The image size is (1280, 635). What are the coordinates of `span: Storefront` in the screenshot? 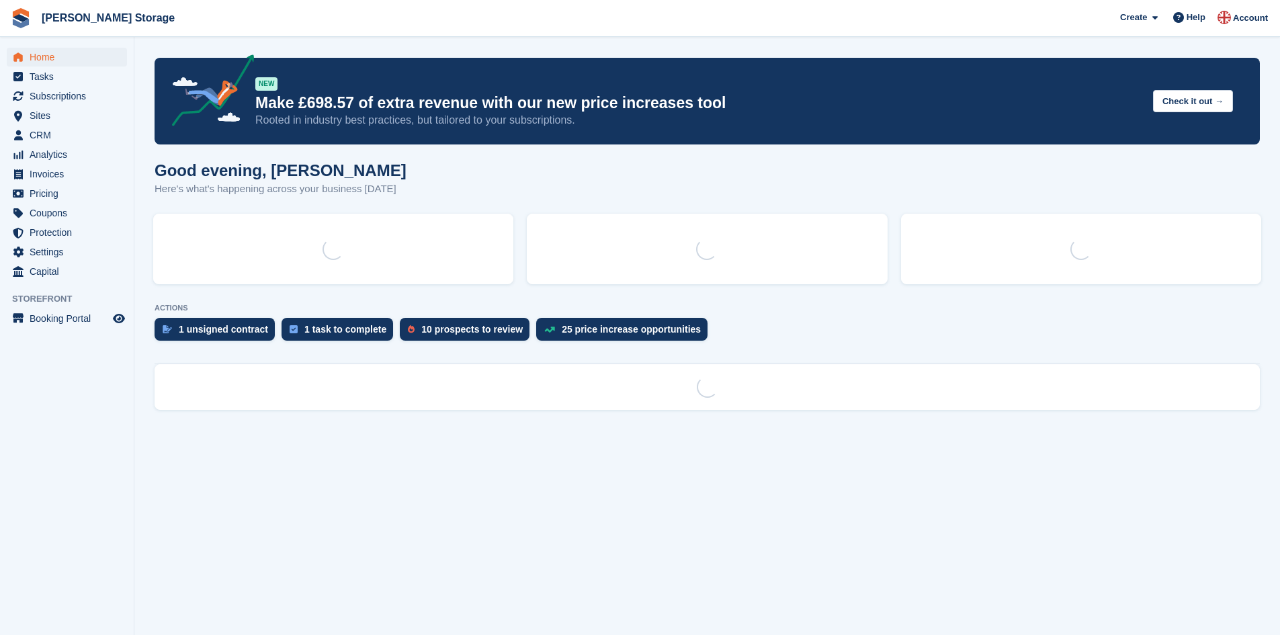 It's located at (73, 299).